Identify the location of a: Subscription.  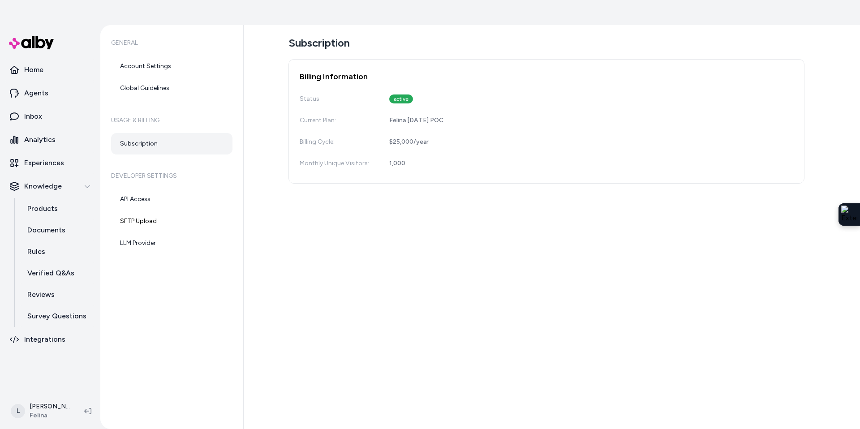
(172, 144).